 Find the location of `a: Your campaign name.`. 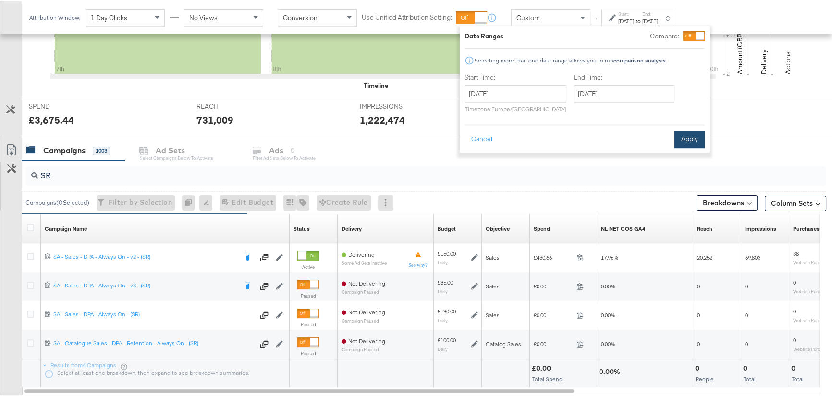

a: Your campaign name. is located at coordinates (66, 227).